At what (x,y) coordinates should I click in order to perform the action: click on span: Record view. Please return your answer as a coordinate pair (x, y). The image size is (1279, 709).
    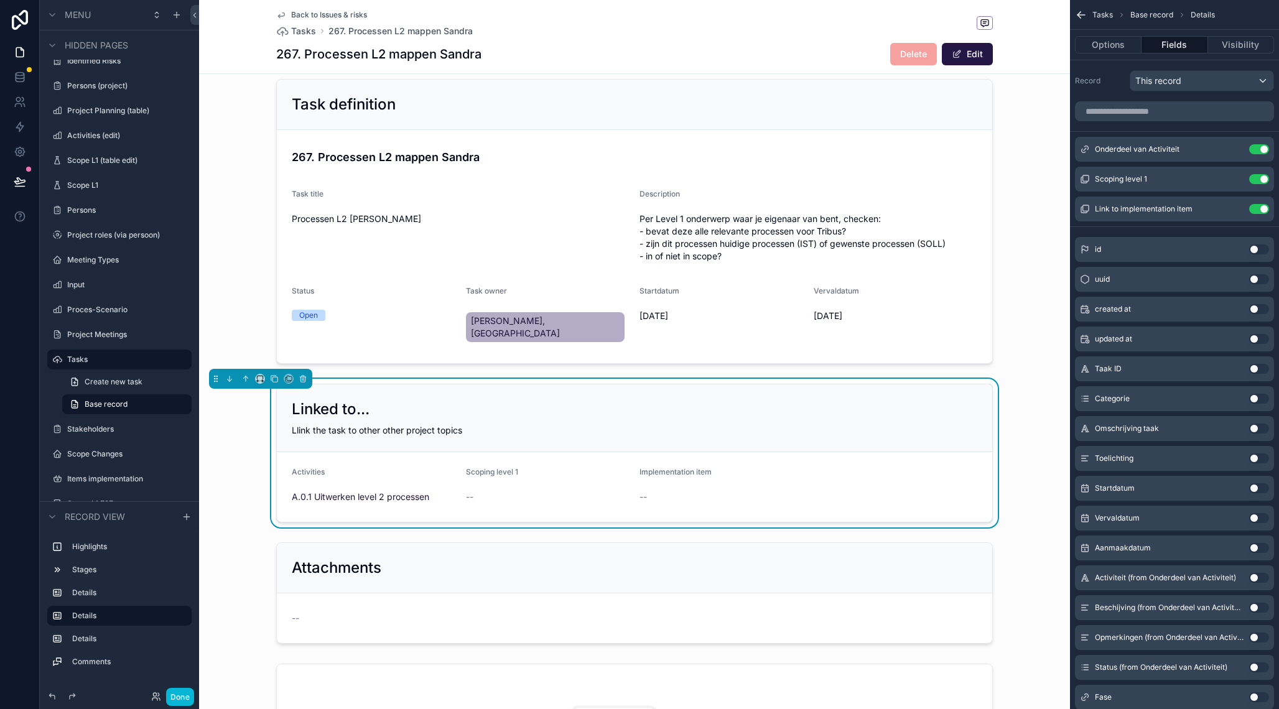
    Looking at the image, I should click on (95, 517).